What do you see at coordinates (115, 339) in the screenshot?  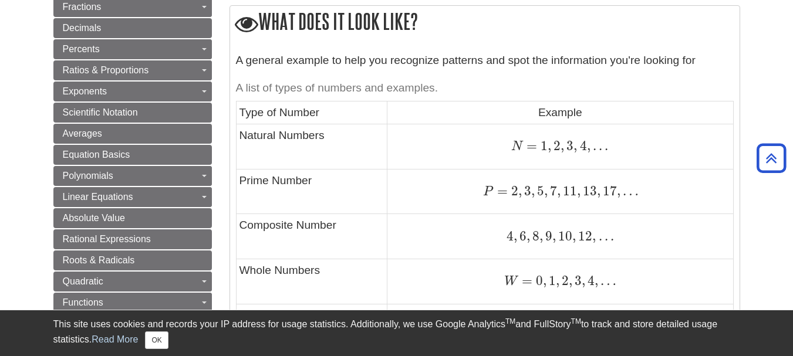 I see `a: Read More` at bounding box center [115, 339].